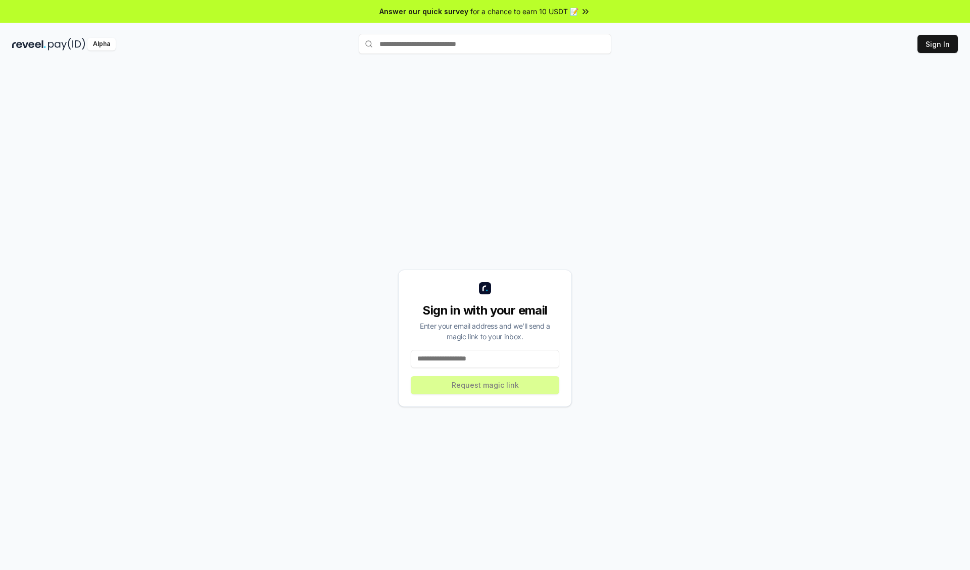  What do you see at coordinates (102, 44) in the screenshot?
I see `div: Alpha` at bounding box center [102, 44].